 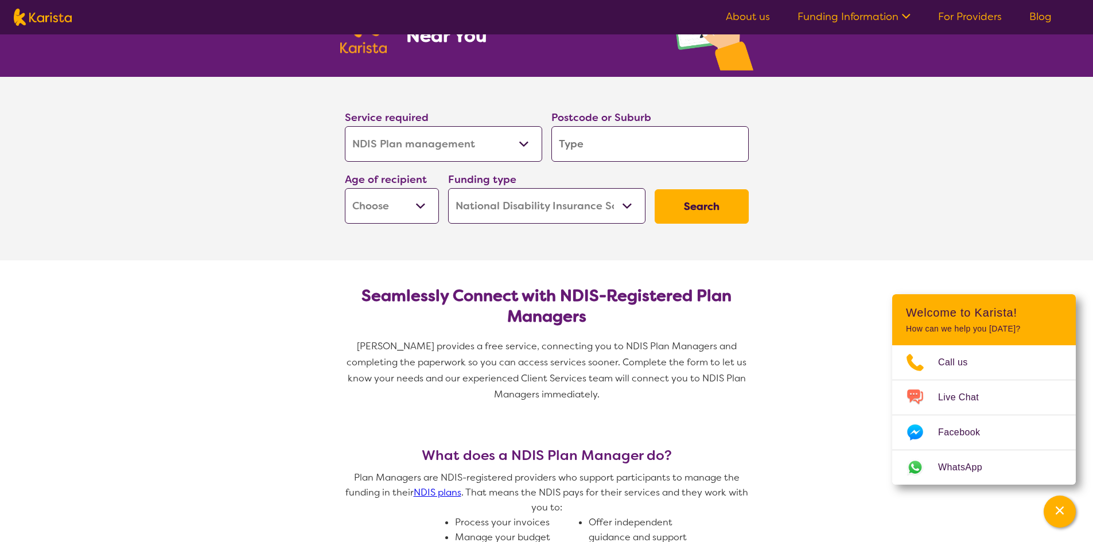 What do you see at coordinates (984, 313) in the screenshot?
I see `h2: Welcome to Karista!` at bounding box center [984, 313].